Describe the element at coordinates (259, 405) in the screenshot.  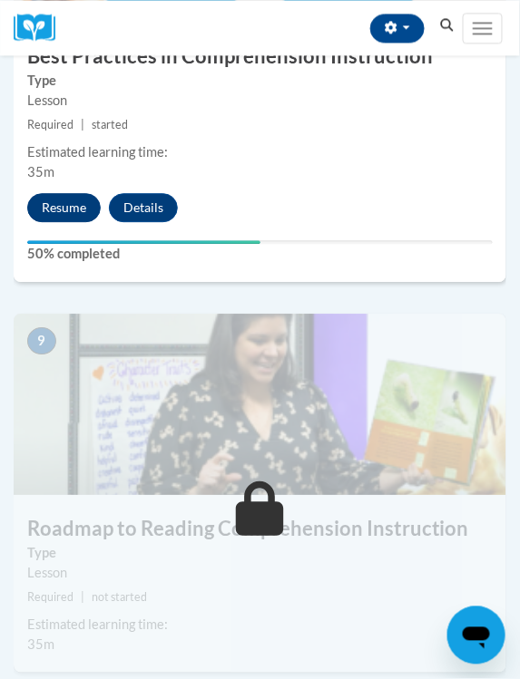
I see `img: Course Image` at that location.